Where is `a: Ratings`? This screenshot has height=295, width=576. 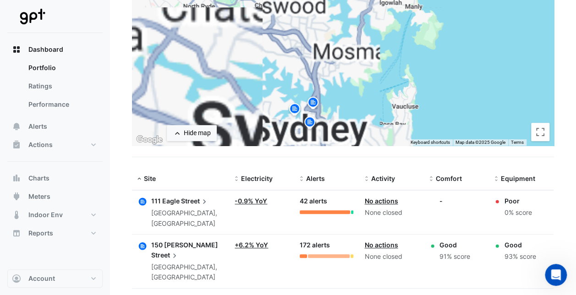
a: Ratings is located at coordinates (62, 86).